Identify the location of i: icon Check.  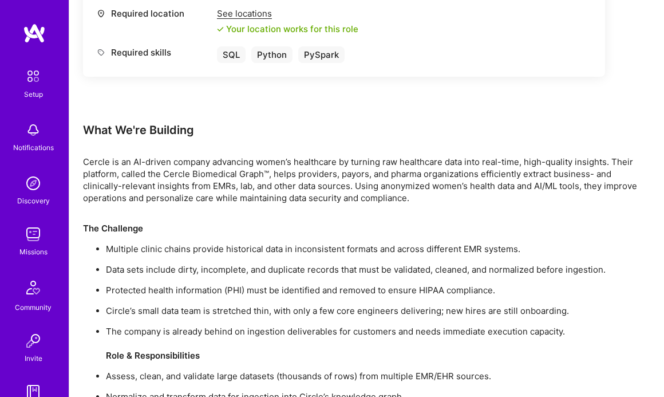
(221, 29).